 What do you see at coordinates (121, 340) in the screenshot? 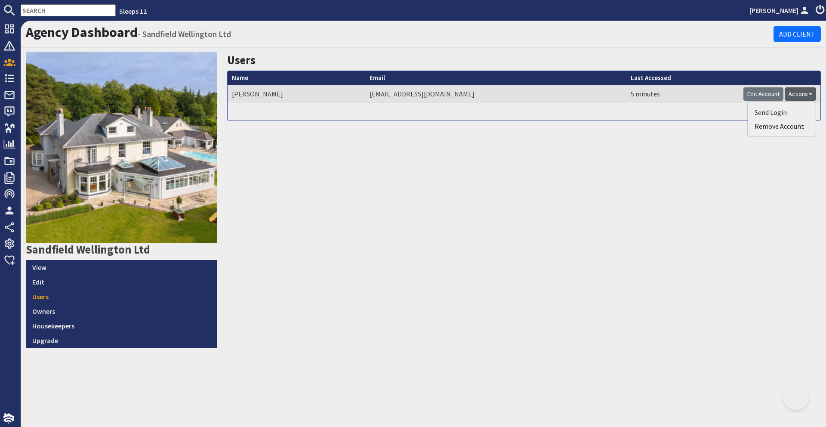
I see `a: Upgrade` at bounding box center [121, 340].